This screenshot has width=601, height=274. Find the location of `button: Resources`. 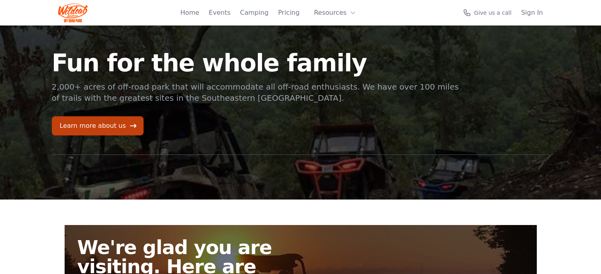

button: Resources is located at coordinates (335, 13).